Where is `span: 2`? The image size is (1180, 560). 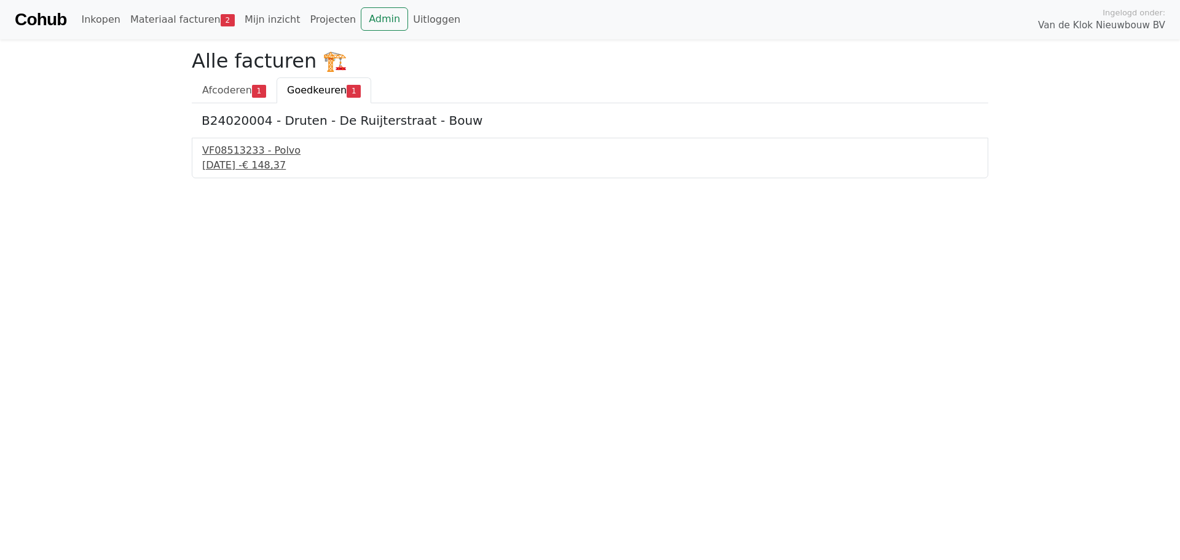
span: 2 is located at coordinates (227, 20).